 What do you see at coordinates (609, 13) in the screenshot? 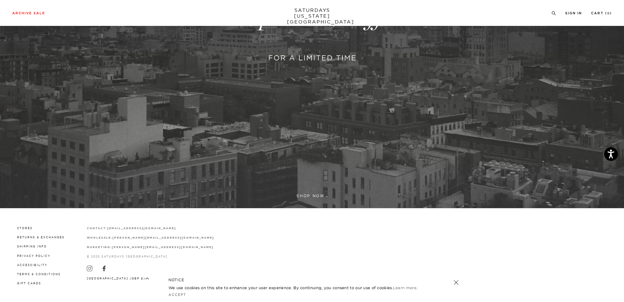
I see `small: 0` at bounding box center [609, 13].